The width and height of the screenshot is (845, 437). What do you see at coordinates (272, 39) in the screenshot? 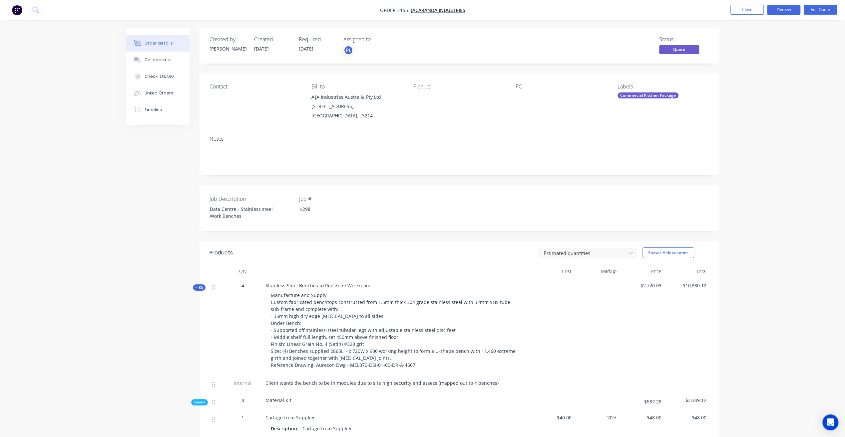
I see `div: Created` at bounding box center [272, 39].